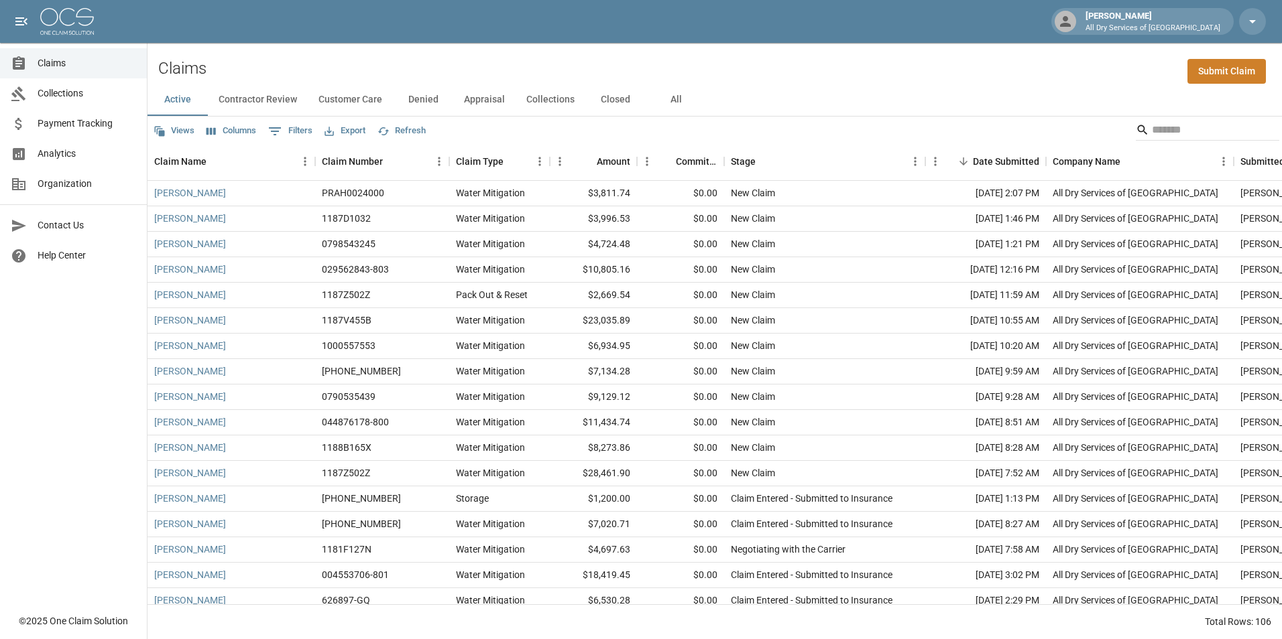 This screenshot has width=1282, height=639. What do you see at coordinates (361, 499) in the screenshot?
I see `div: 01-009-082927` at bounding box center [361, 499].